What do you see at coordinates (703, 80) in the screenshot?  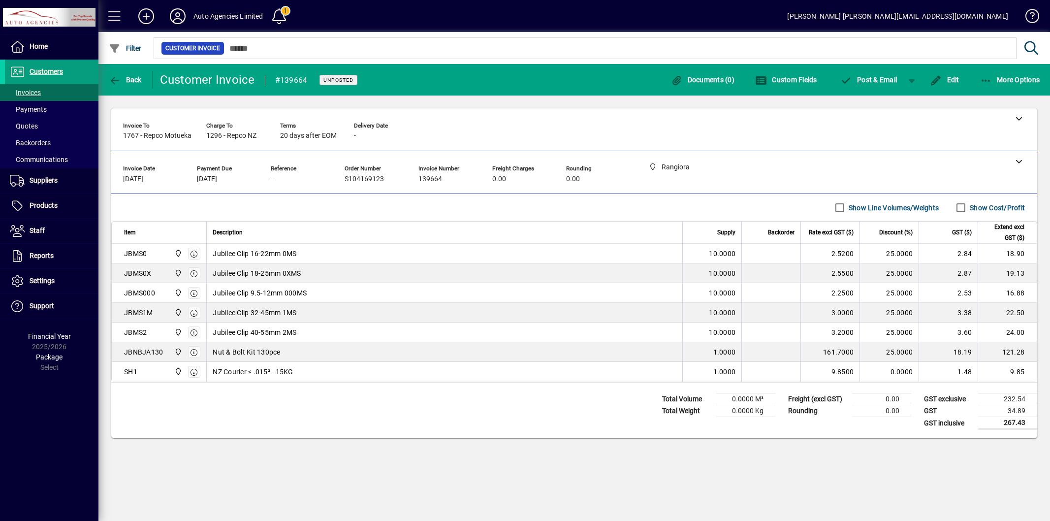 I see `span: Documents (0)` at bounding box center [703, 80].